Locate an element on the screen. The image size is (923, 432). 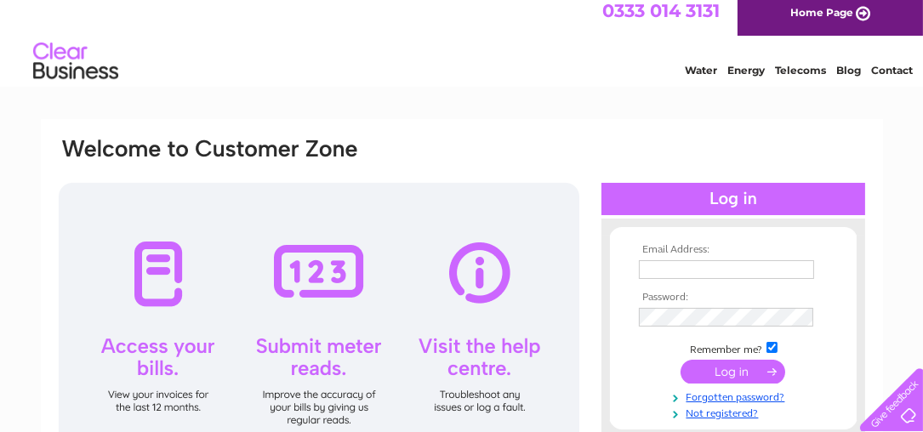
td: Remember me? is located at coordinates (733, 348).